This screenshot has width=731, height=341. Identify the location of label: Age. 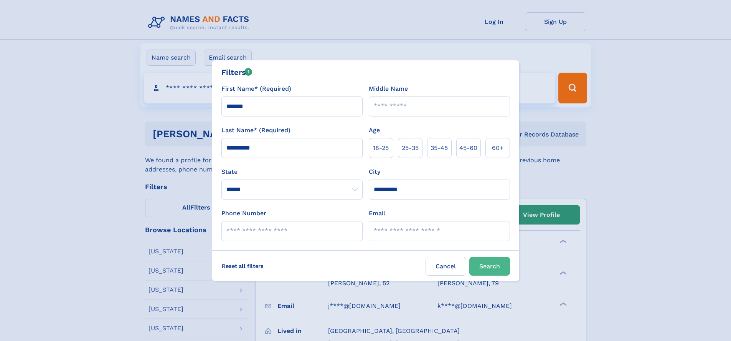
(374, 130).